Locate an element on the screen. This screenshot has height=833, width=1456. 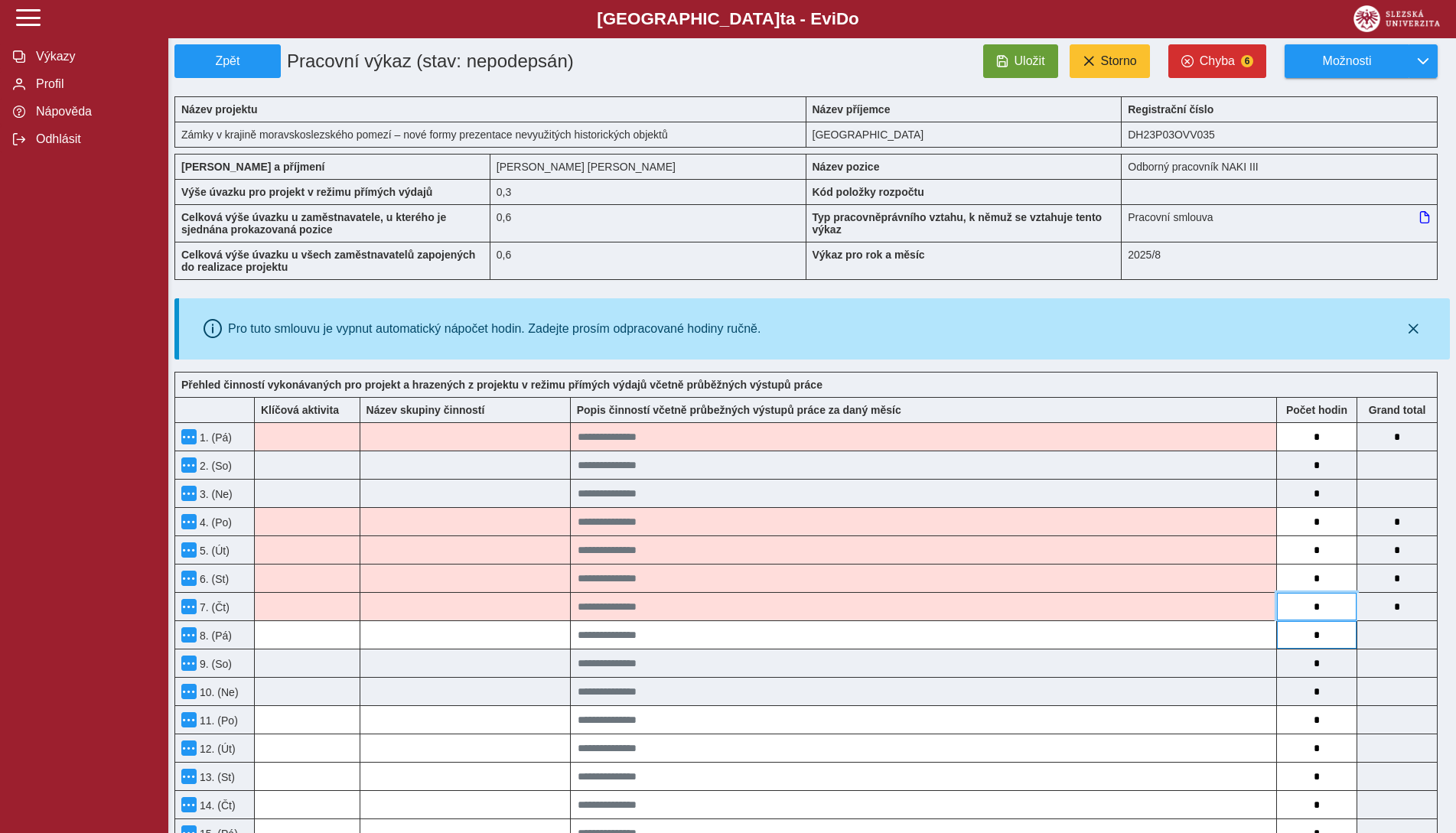
span: 12. (Út) is located at coordinates (215, 750).